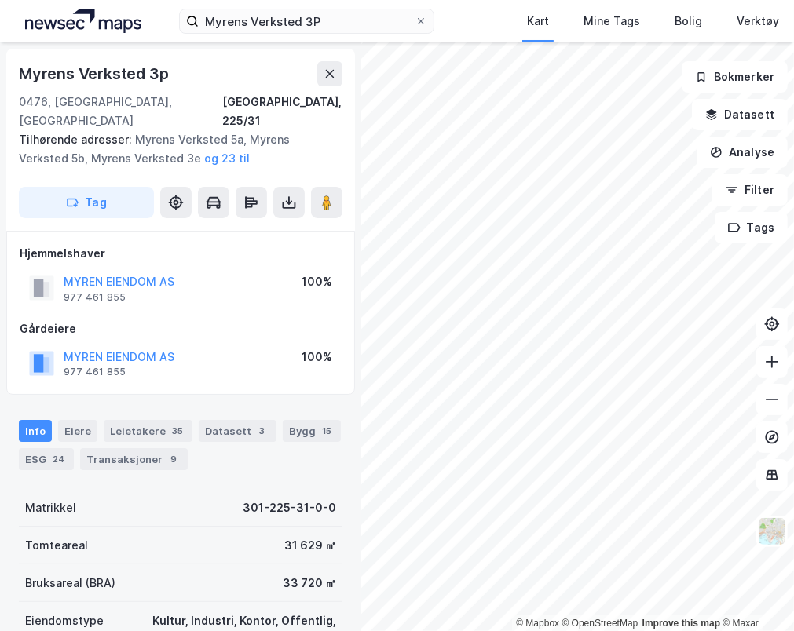 The width and height of the screenshot is (794, 631). Describe the element at coordinates (134, 459) in the screenshot. I see `div: Transaksjoner` at that location.